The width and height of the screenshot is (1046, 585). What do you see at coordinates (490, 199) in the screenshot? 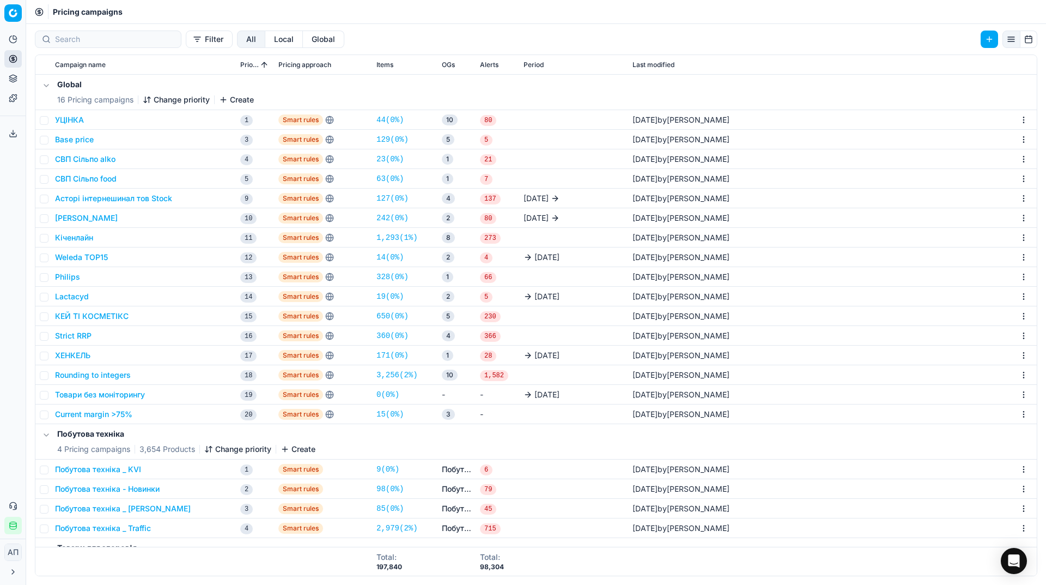
I see `span: 137` at bounding box center [490, 199].